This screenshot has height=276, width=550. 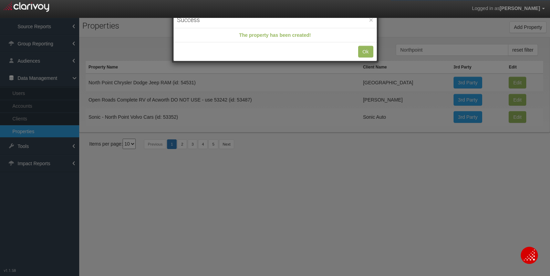 What do you see at coordinates (275, 20) in the screenshot?
I see `h4: Success` at bounding box center [275, 20].